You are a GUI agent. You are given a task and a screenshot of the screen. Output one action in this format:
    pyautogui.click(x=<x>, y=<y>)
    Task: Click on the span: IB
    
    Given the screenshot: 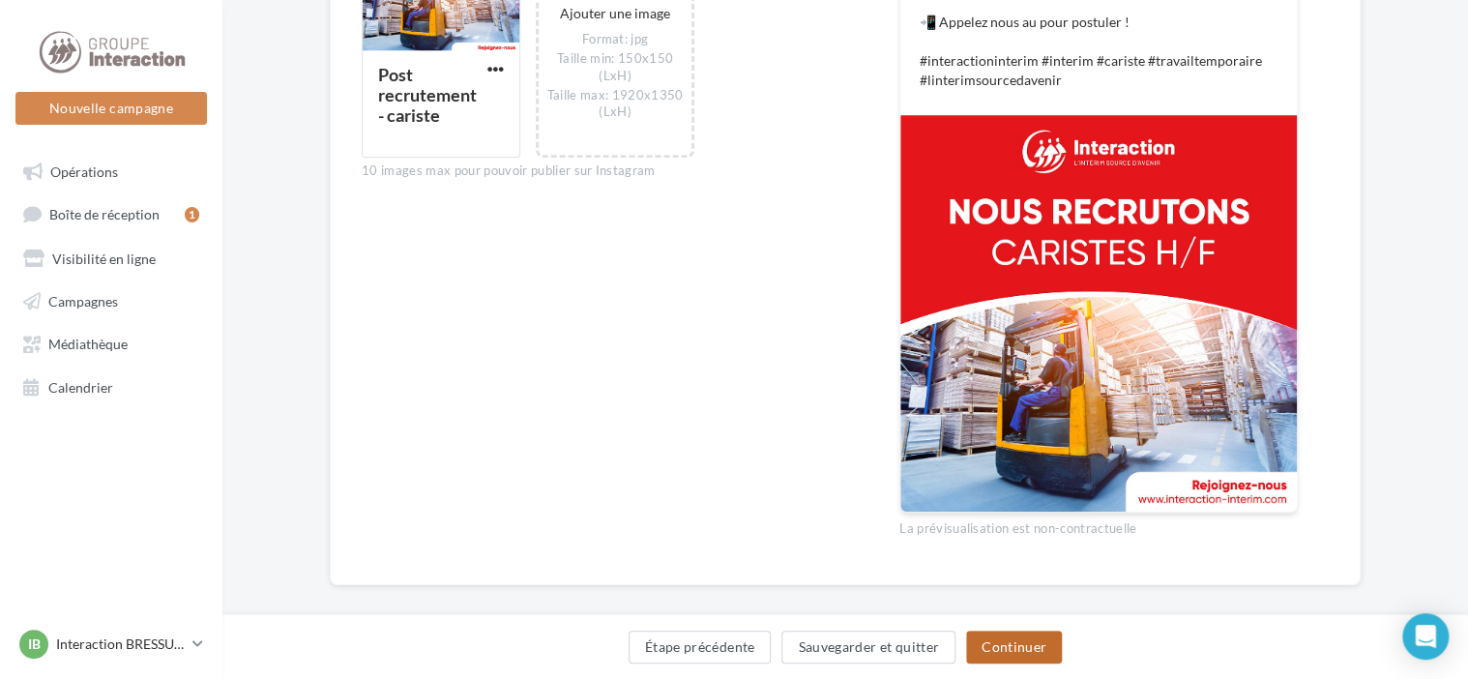 What is the action you would take?
    pyautogui.click(x=34, y=644)
    